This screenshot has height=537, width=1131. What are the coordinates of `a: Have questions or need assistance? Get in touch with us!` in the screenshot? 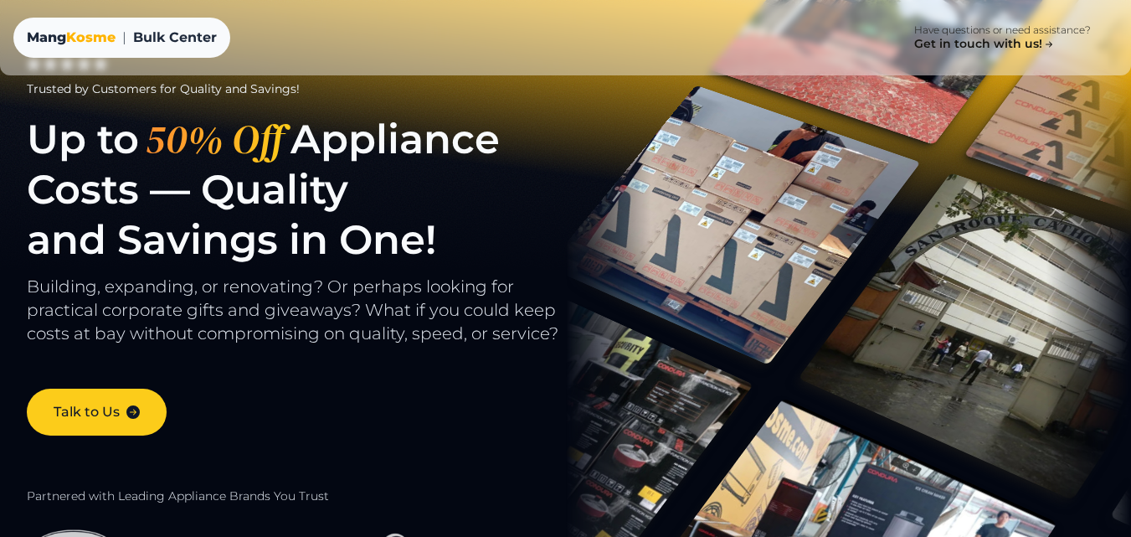 It's located at (1002, 38).